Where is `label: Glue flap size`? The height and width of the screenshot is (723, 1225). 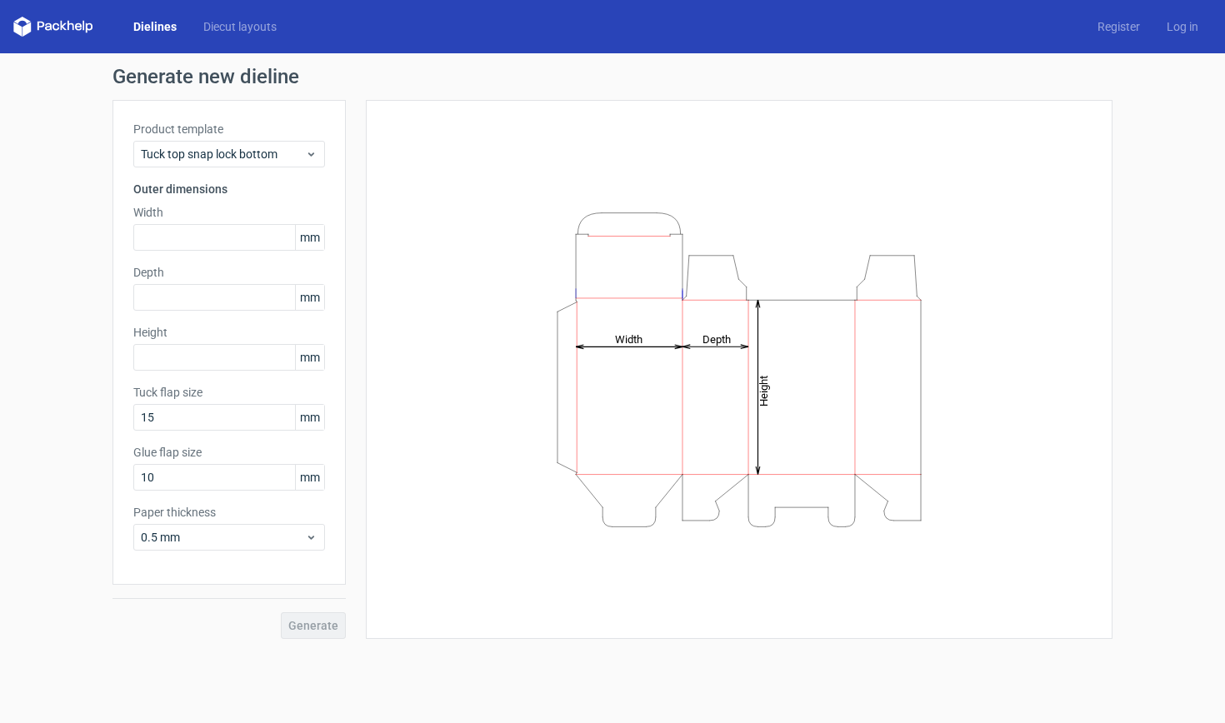
label: Glue flap size is located at coordinates (229, 453).